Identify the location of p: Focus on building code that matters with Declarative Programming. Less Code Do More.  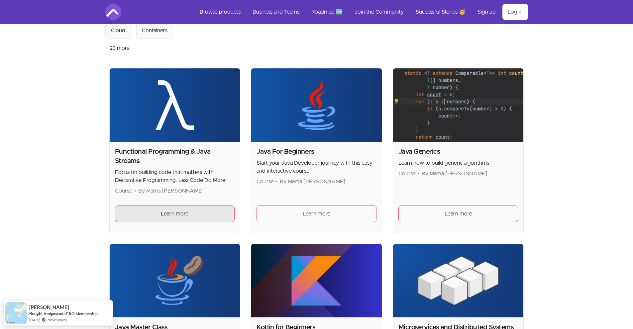
(175, 177).